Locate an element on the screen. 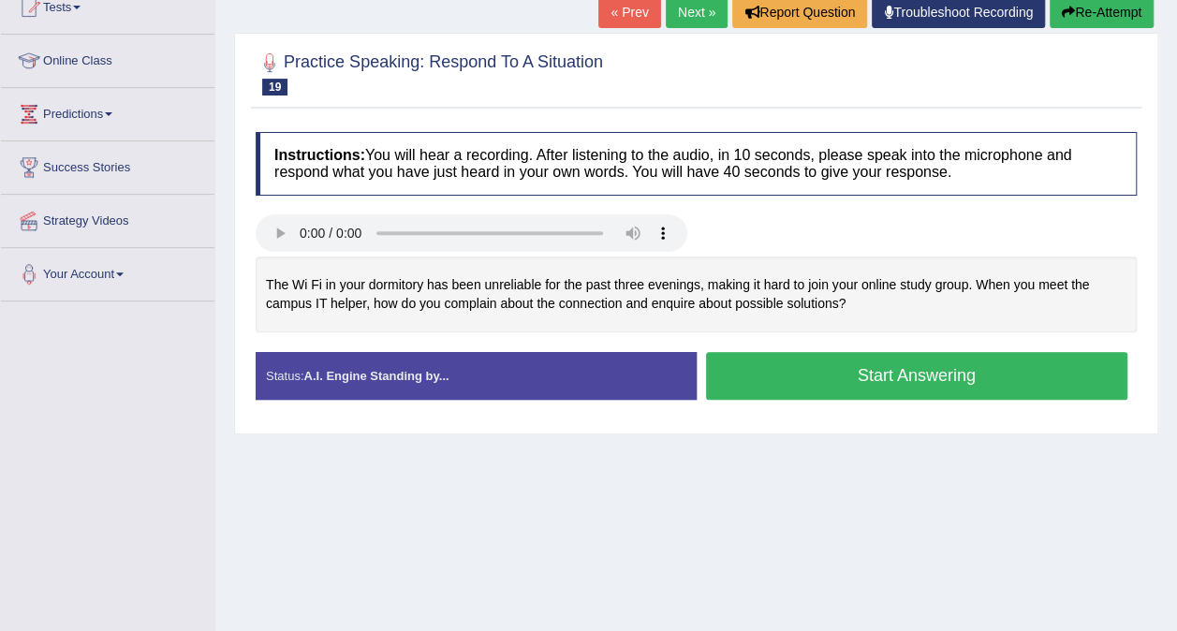 This screenshot has width=1177, height=631. b: Instructions: is located at coordinates (319, 155).